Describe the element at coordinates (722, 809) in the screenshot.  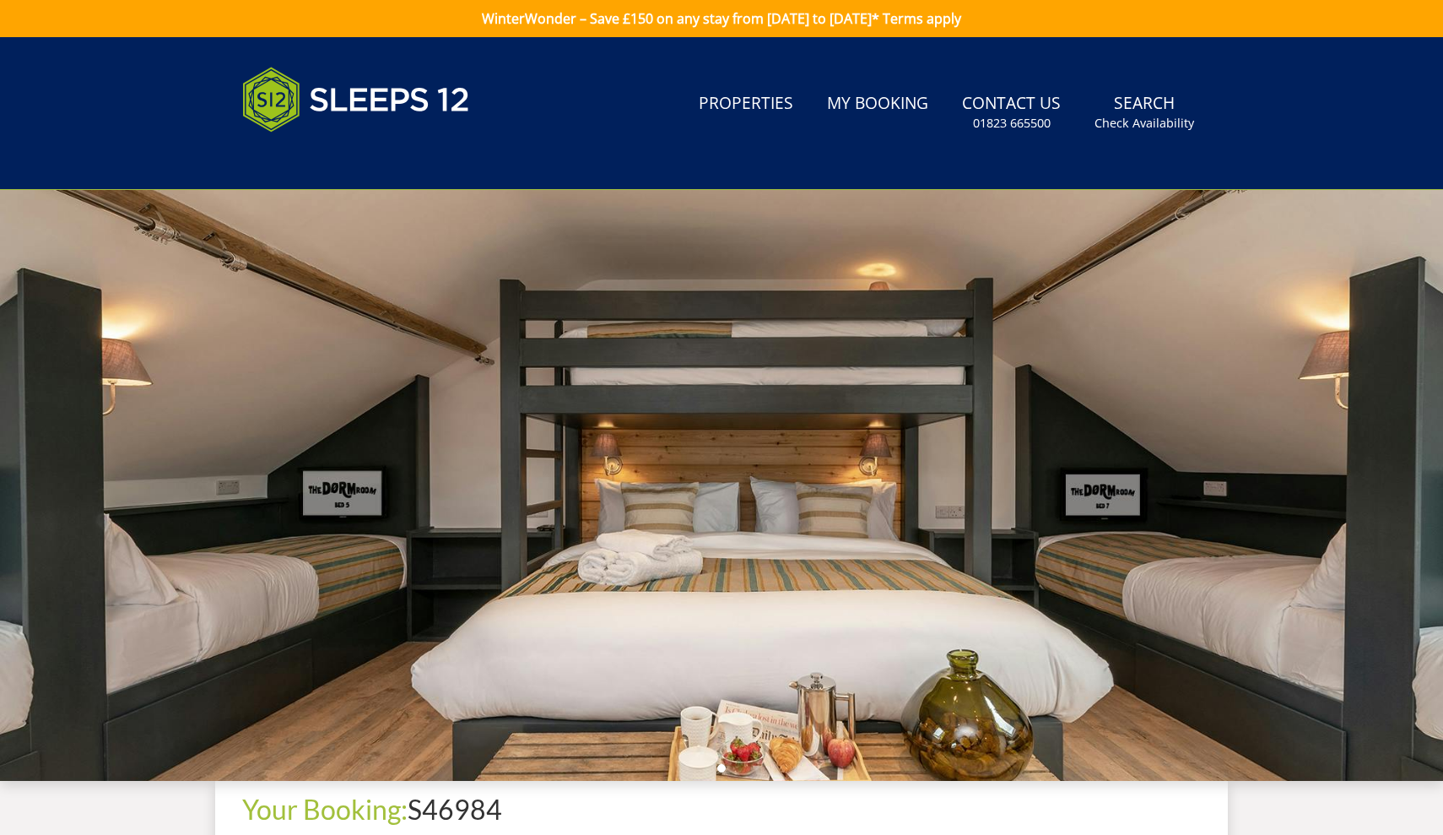
I see `h1: S46984` at that location.